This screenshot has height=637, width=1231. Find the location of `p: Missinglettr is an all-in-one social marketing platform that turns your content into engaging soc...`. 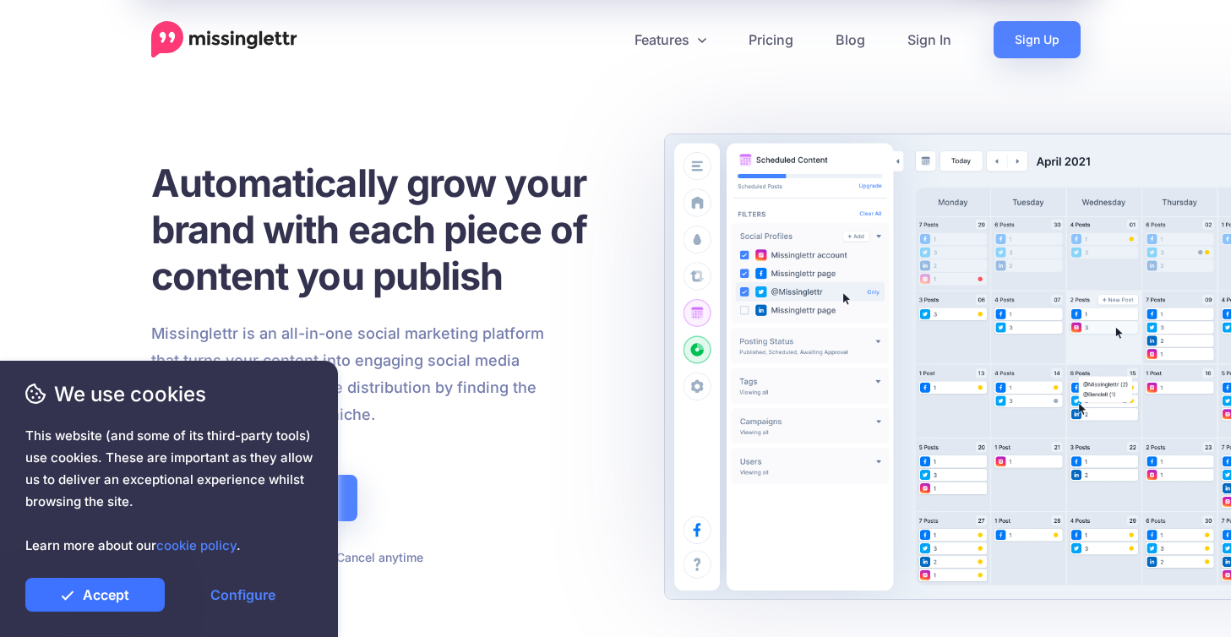

p: Missinglettr is an all-in-one social marketing platform that turns your content into engaging soc... is located at coordinates (348, 374).